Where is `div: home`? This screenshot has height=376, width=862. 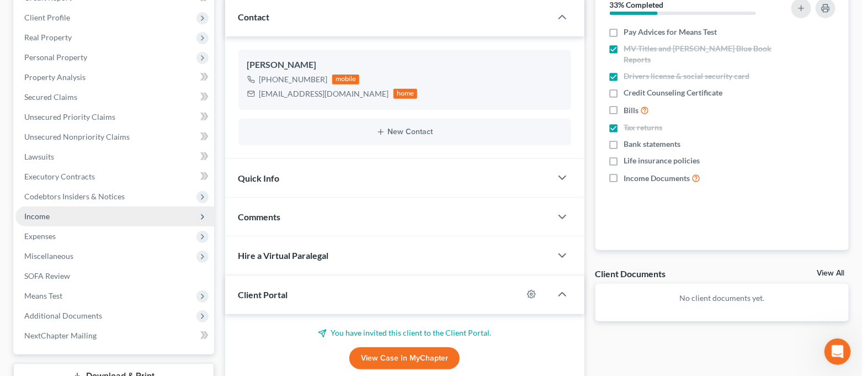
div: home is located at coordinates (405, 94).